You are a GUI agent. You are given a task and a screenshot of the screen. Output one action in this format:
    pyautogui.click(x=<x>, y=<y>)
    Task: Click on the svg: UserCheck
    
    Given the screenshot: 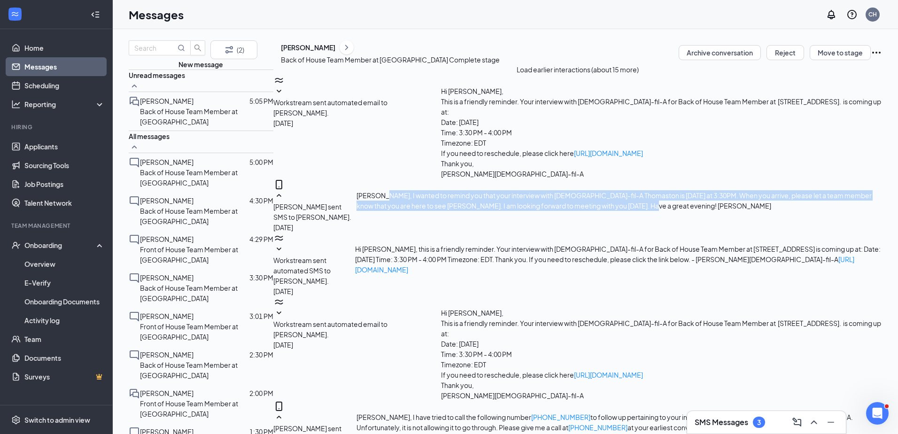 What is the action you would take?
    pyautogui.click(x=16, y=245)
    